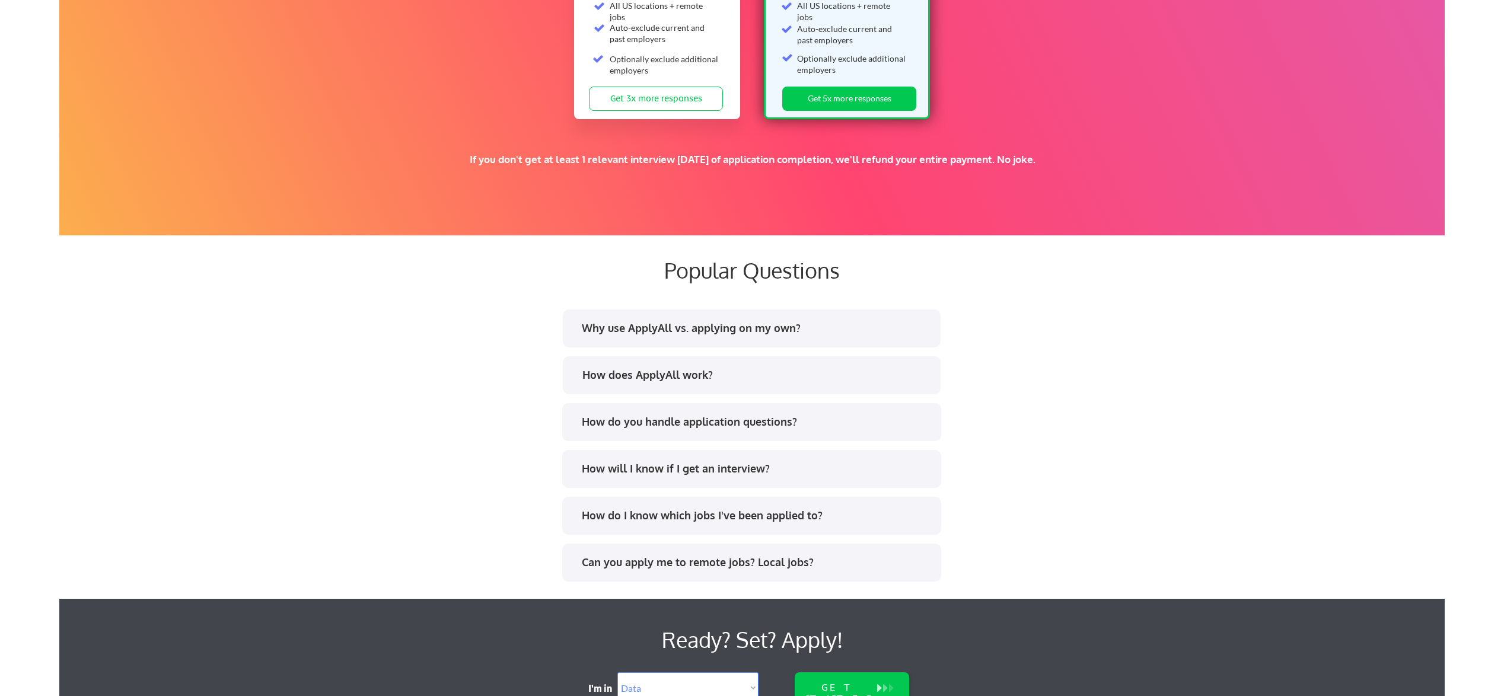 Image resolution: width=1504 pixels, height=696 pixels. What do you see at coordinates (656, 98) in the screenshot?
I see `button: Get 3x more responses` at bounding box center [656, 98].